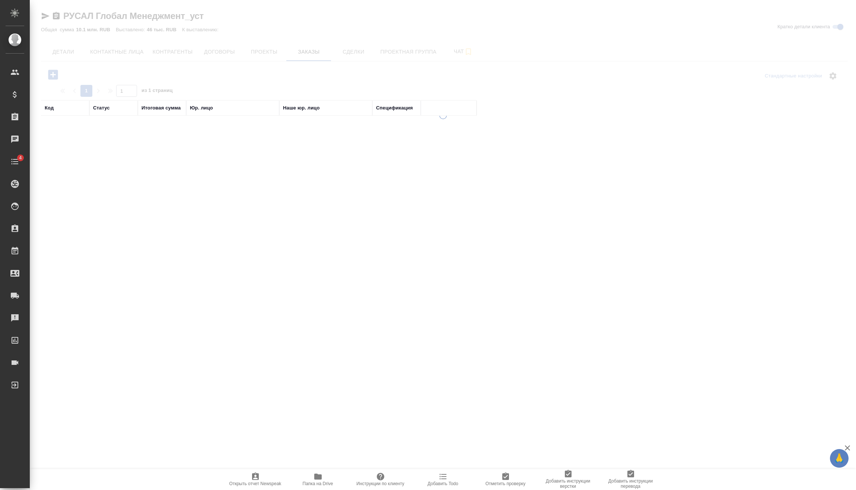 Image resolution: width=856 pixels, height=490 pixels. What do you see at coordinates (394, 108) in the screenshot?
I see `div: Спецификация` at bounding box center [394, 108].